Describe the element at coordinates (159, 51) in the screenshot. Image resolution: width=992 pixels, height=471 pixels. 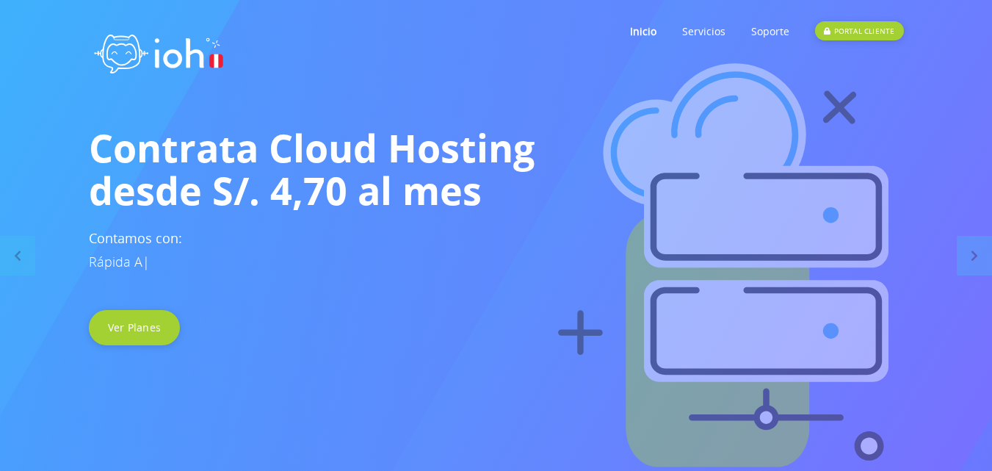
I see `img: logo ioh` at that location.